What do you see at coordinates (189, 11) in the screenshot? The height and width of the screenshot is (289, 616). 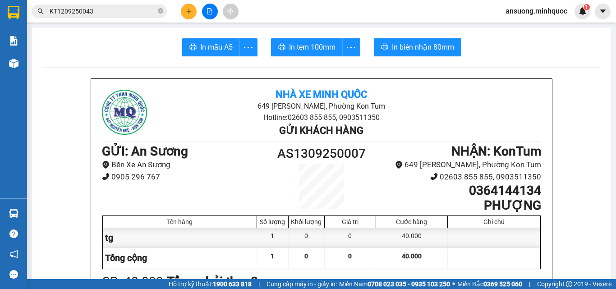 I see `button: plus` at bounding box center [189, 11].